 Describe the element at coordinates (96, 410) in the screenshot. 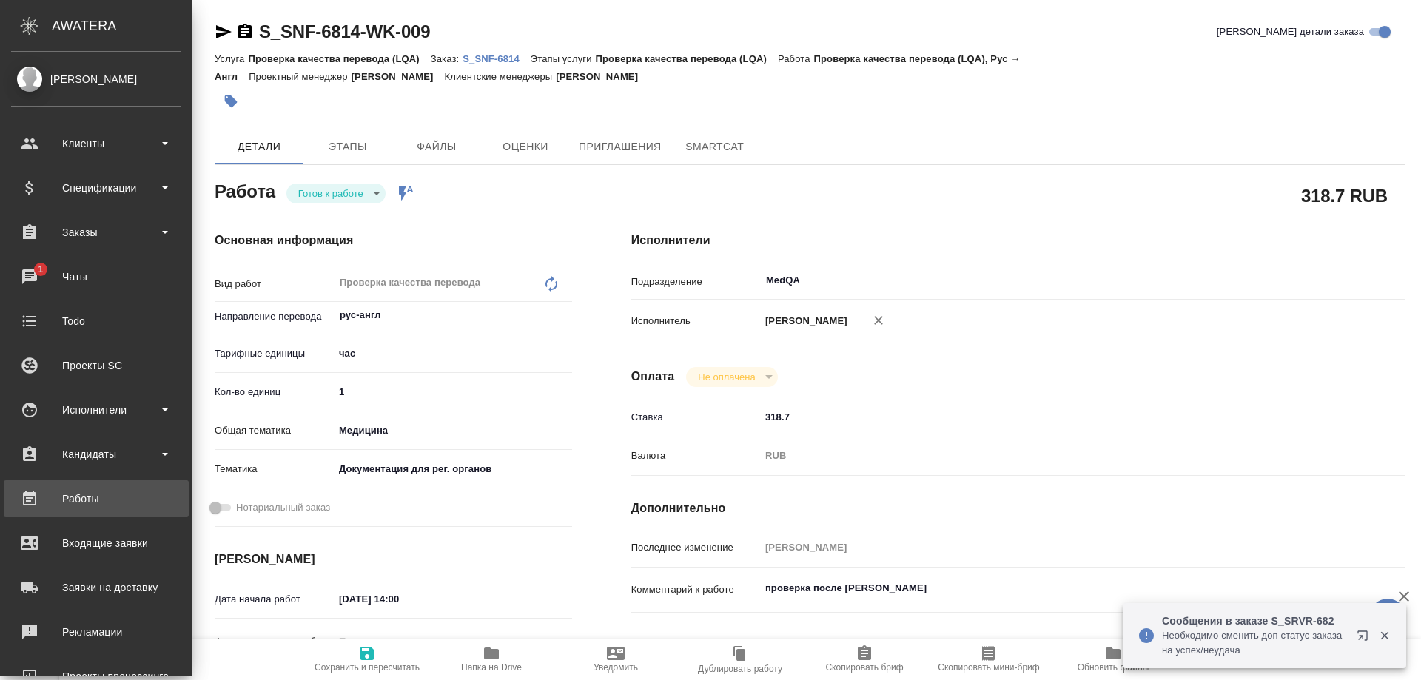

I see `div: Исполнители` at that location.